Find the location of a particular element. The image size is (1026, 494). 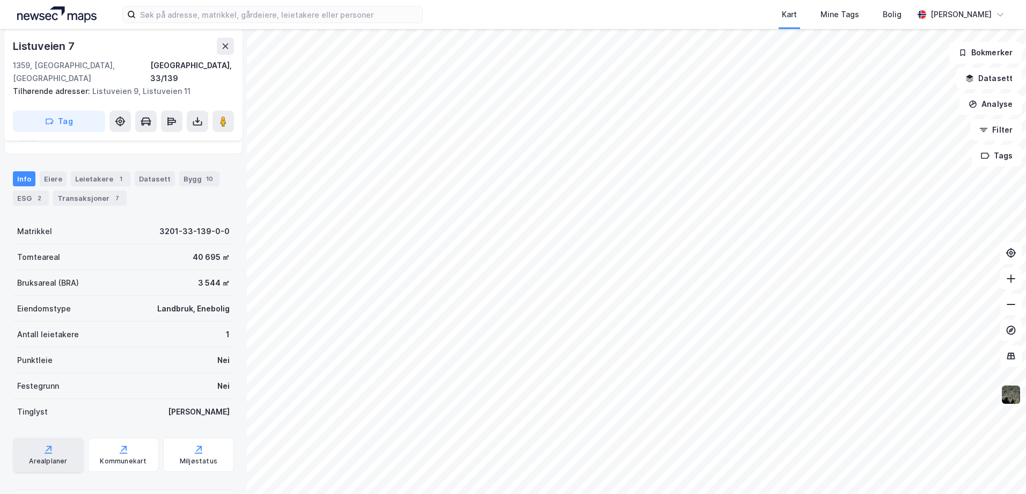

div: Matrikkel is located at coordinates (34, 231).